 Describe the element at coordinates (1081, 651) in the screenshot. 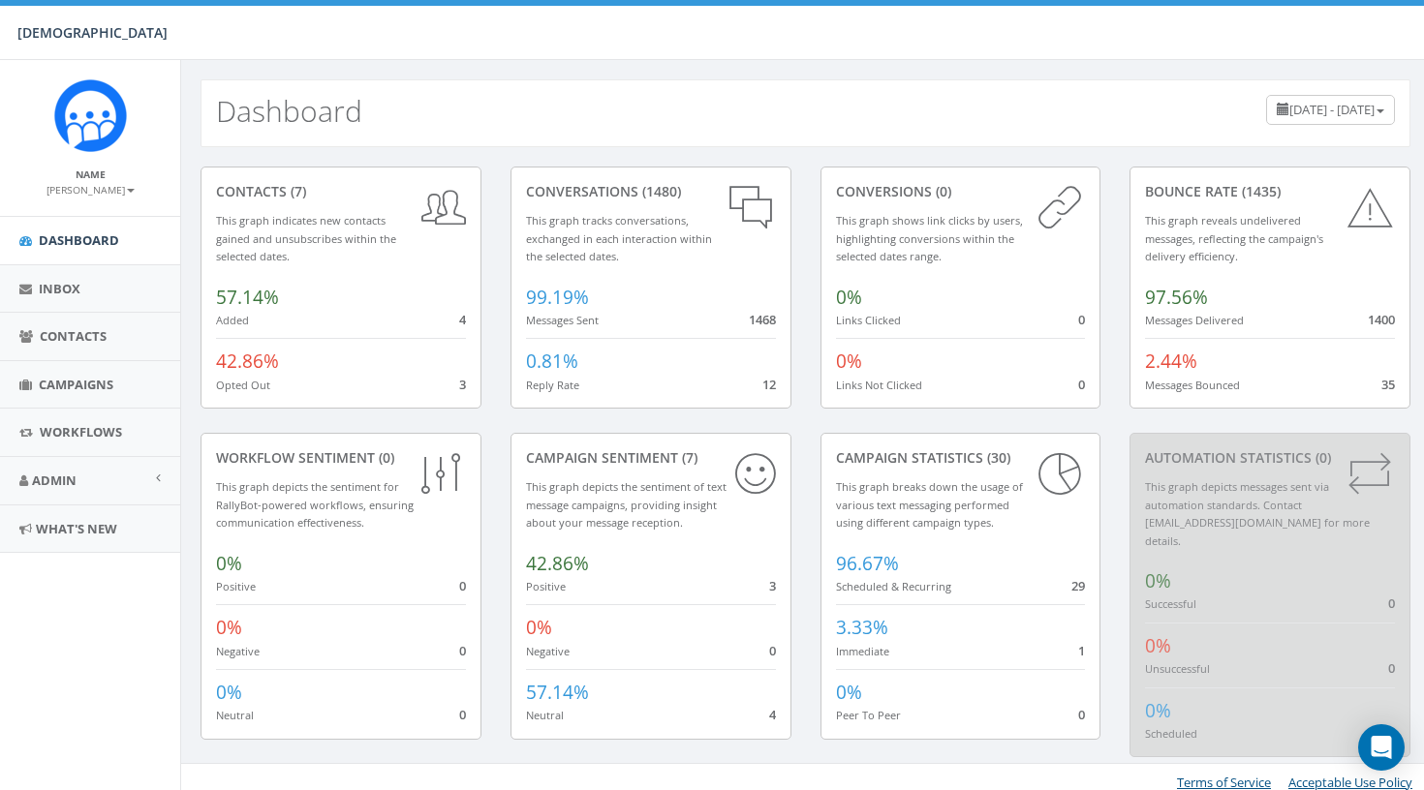

I see `span: 1` at that location.